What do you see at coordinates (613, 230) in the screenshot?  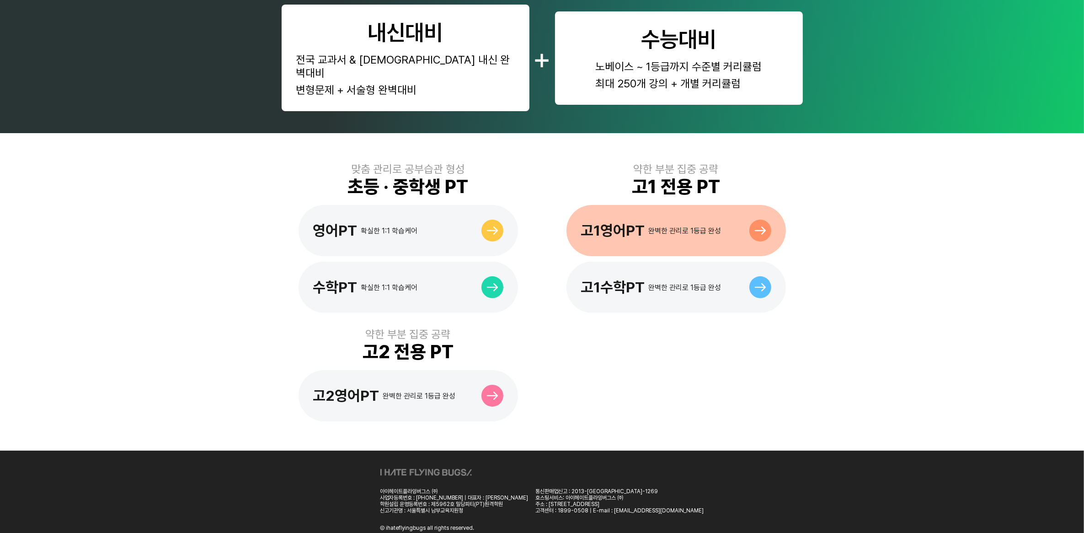 I see `div: 고1영어PT` at bounding box center [613, 230].